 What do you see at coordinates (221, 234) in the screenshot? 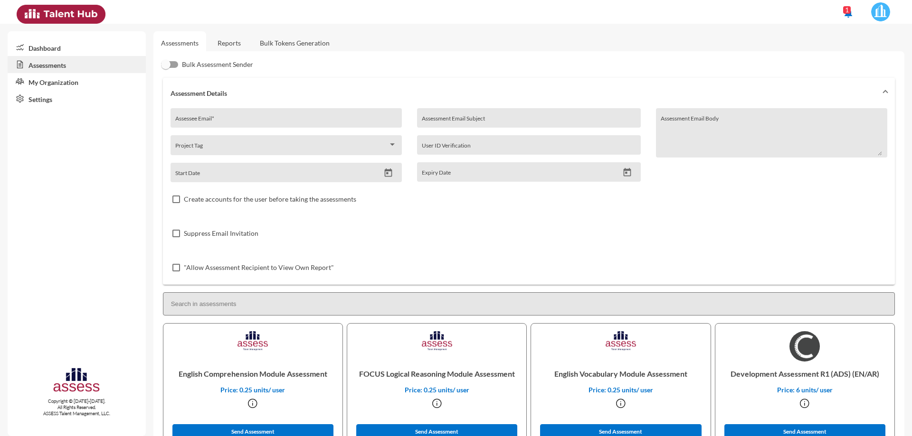
I see `span: Suppress Email Invitation` at bounding box center [221, 234].